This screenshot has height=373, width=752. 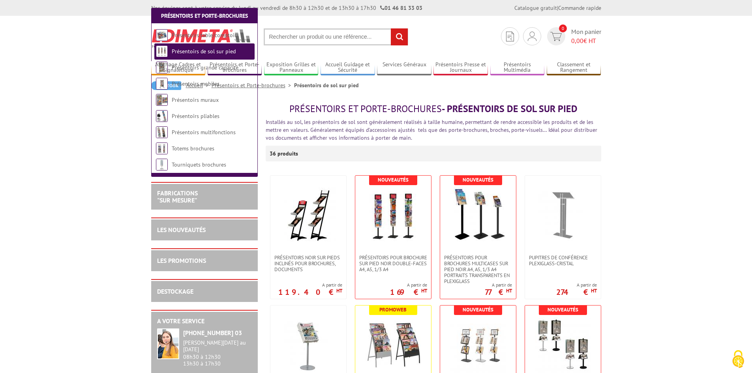 I want to click on a: Présentoirs Multimédia, so click(x=517, y=67).